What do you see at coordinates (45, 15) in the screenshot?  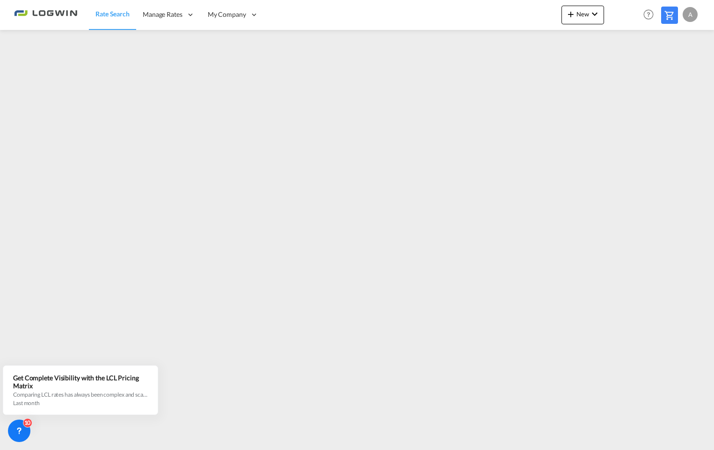 I see `img: 2761ae10d95411efa20a1f5e0282d2d7.png` at bounding box center [45, 15].